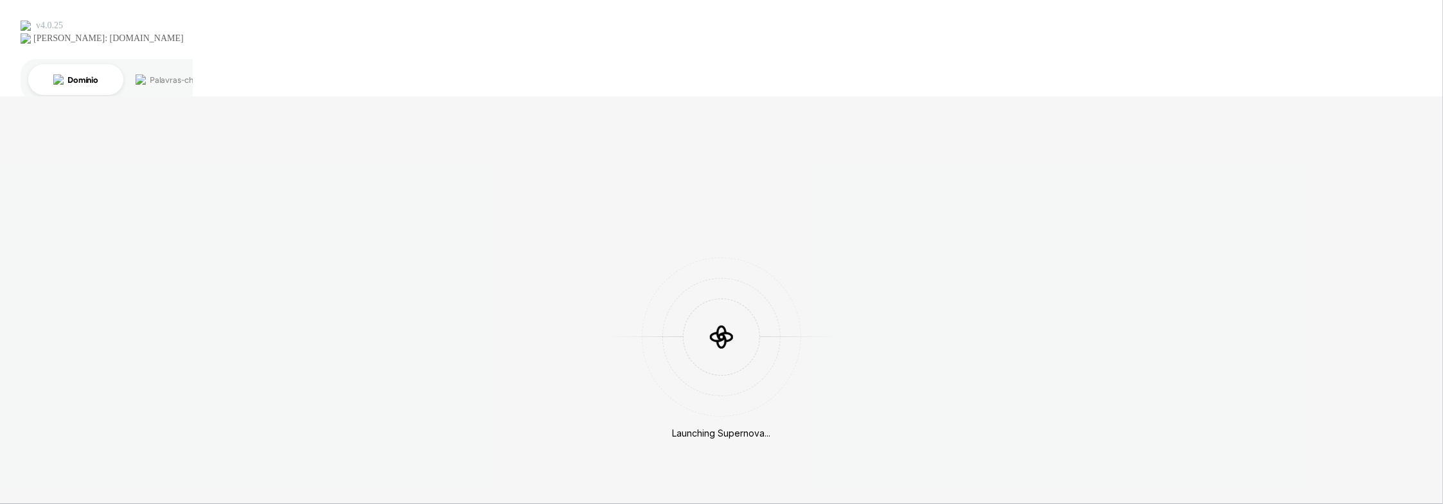  Describe the element at coordinates (26, 39) in the screenshot. I see `img: website_grey.svg` at that location.